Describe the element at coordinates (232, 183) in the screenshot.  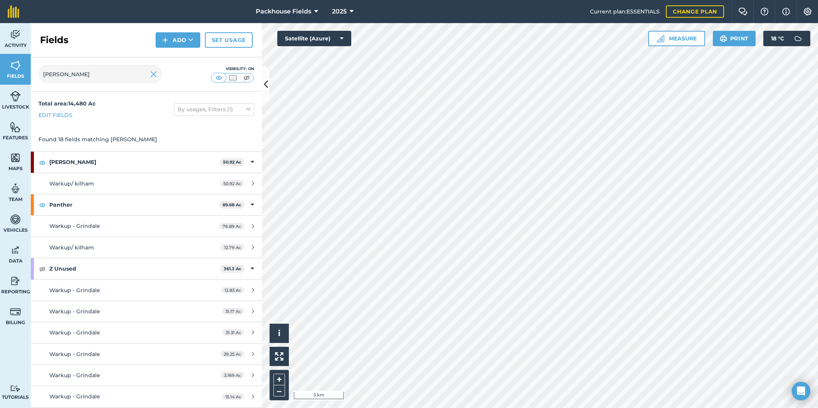
I see `span: 50.92 Ac` at that location.